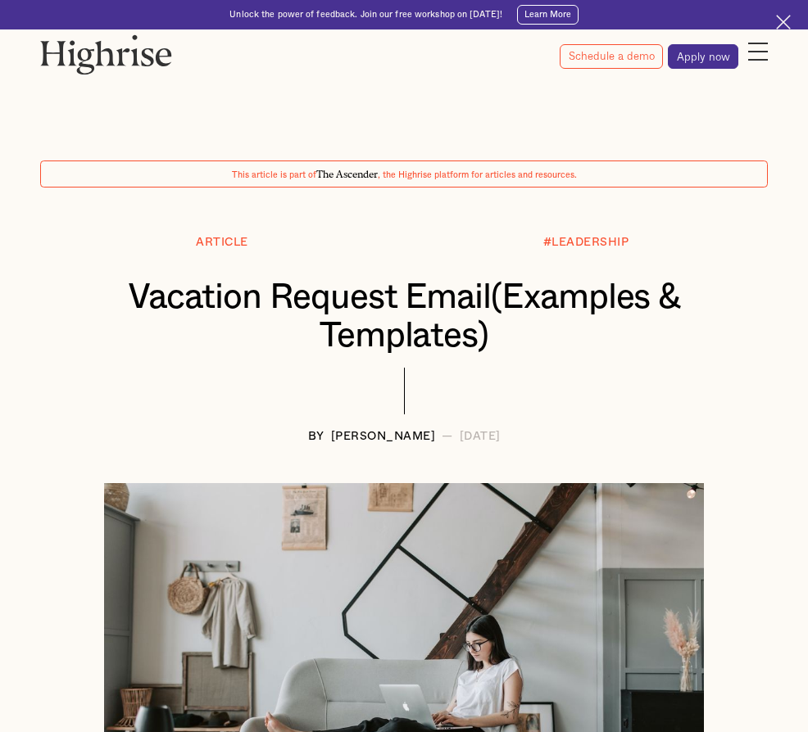 The image size is (808, 732). I want to click on a: Schedule a demo, so click(611, 57).